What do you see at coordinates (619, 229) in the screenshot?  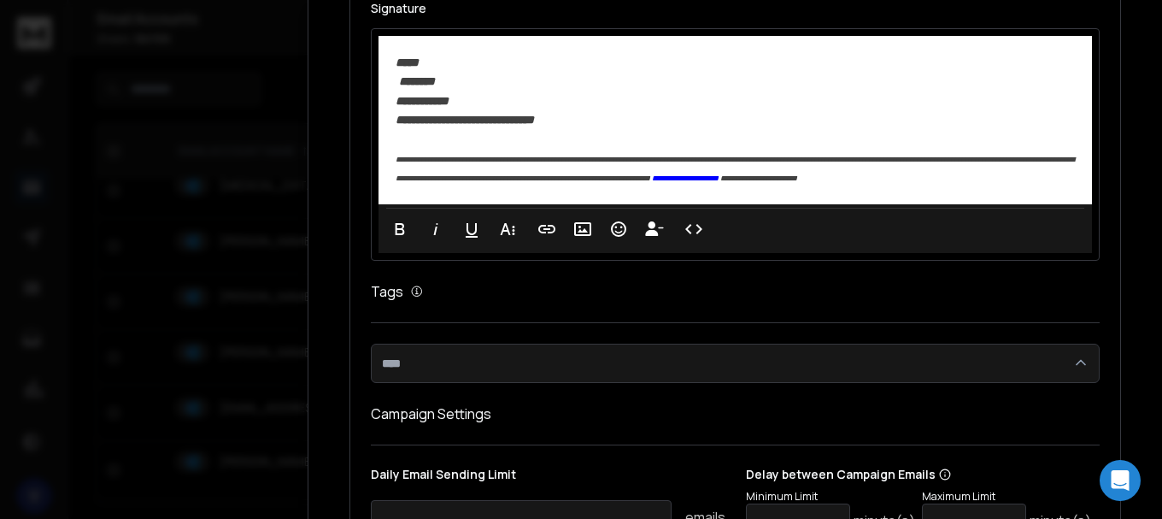 I see `button: Emoticons` at bounding box center [619, 229].